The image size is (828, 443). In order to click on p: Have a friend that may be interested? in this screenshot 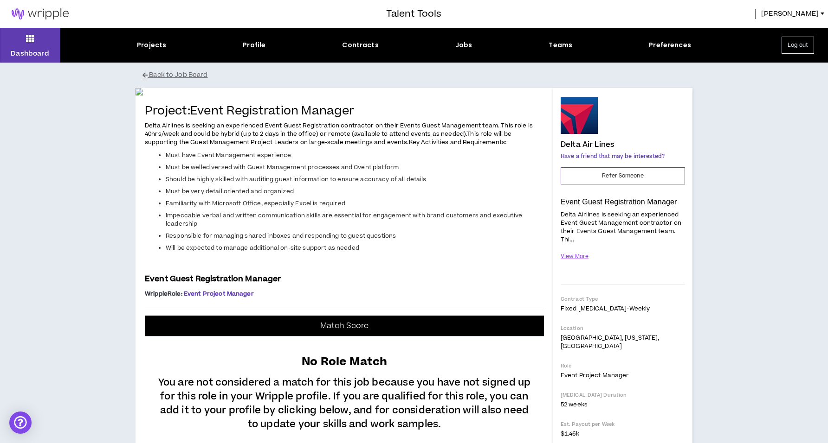, I will do `click(622, 157)`.